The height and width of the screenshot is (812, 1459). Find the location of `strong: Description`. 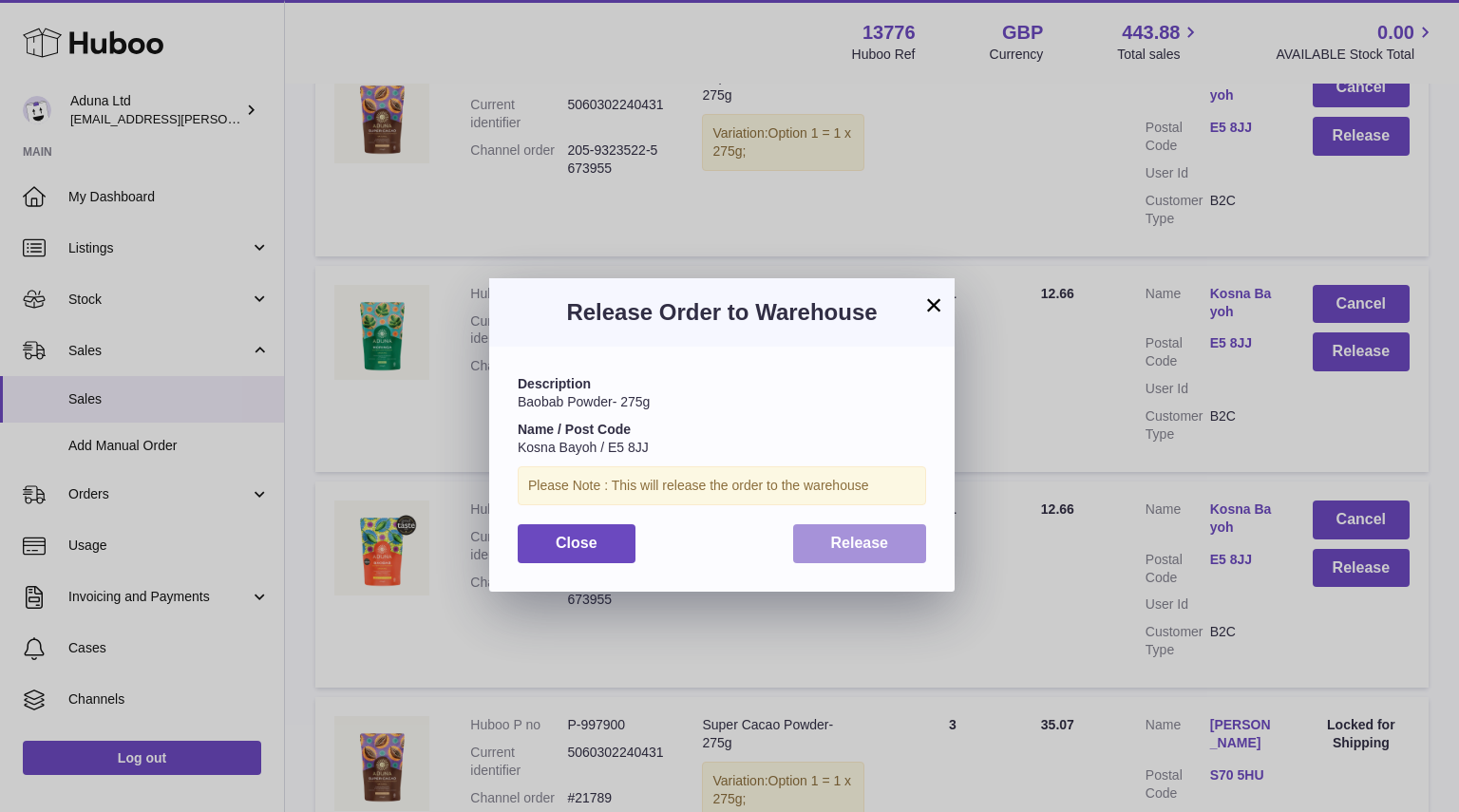

strong: Description is located at coordinates (553, 383).